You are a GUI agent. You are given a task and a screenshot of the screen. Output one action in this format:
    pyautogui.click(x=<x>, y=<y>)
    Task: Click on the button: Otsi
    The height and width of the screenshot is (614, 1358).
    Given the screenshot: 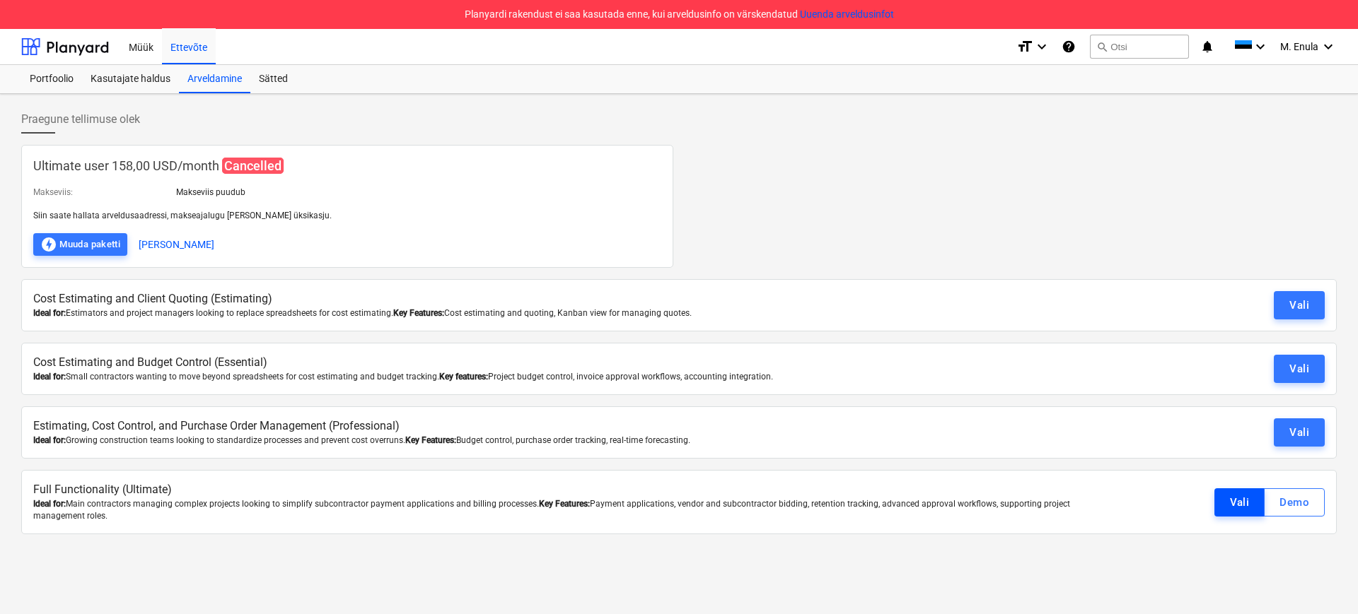 What is the action you would take?
    pyautogui.click(x=1139, y=47)
    